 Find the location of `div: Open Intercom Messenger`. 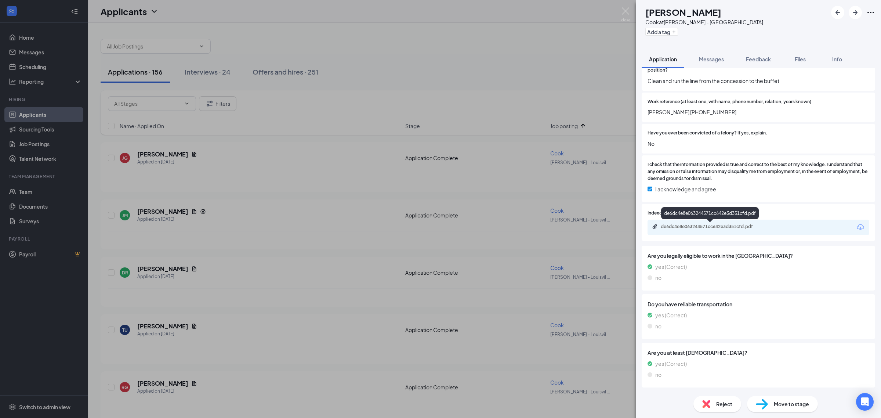

div: Open Intercom Messenger is located at coordinates (865, 402).